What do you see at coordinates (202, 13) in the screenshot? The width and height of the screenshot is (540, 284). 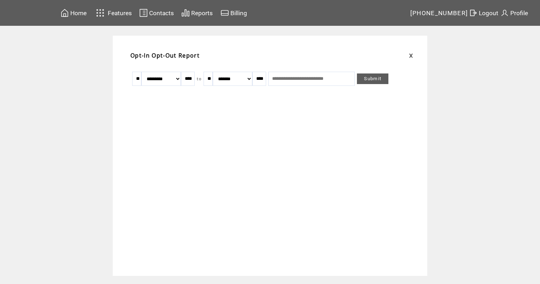 I see `span: Reports` at bounding box center [202, 13].